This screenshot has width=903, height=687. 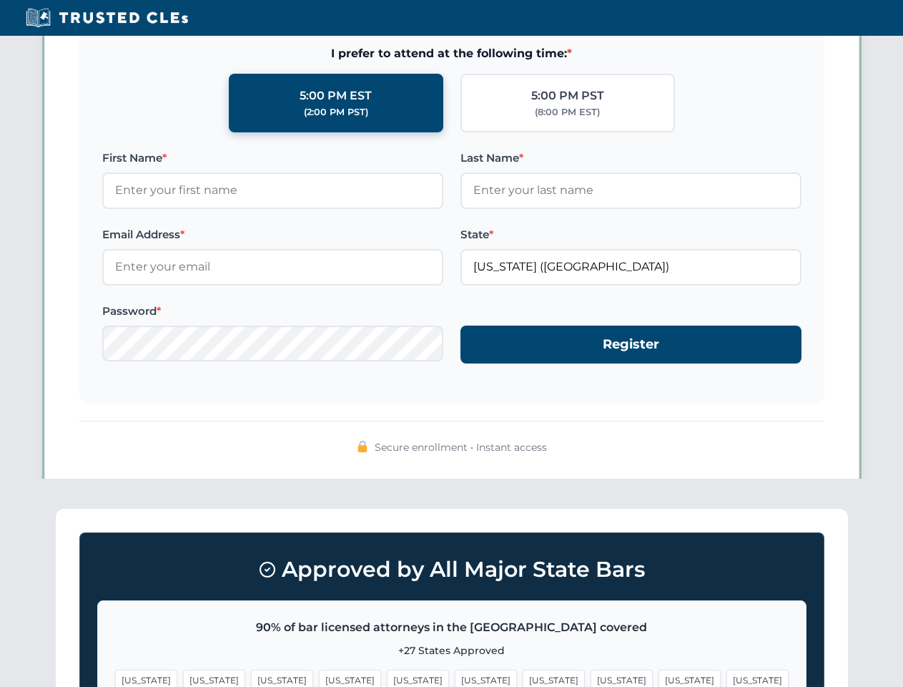 What do you see at coordinates (631, 235) in the screenshot?
I see `label: State` at bounding box center [631, 235].